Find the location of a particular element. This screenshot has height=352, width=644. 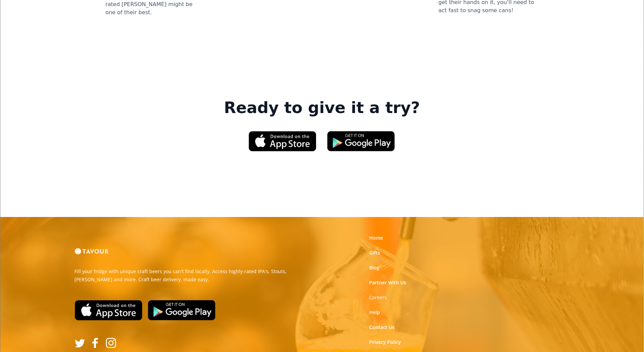

a: Partner With Us is located at coordinates (387, 282).